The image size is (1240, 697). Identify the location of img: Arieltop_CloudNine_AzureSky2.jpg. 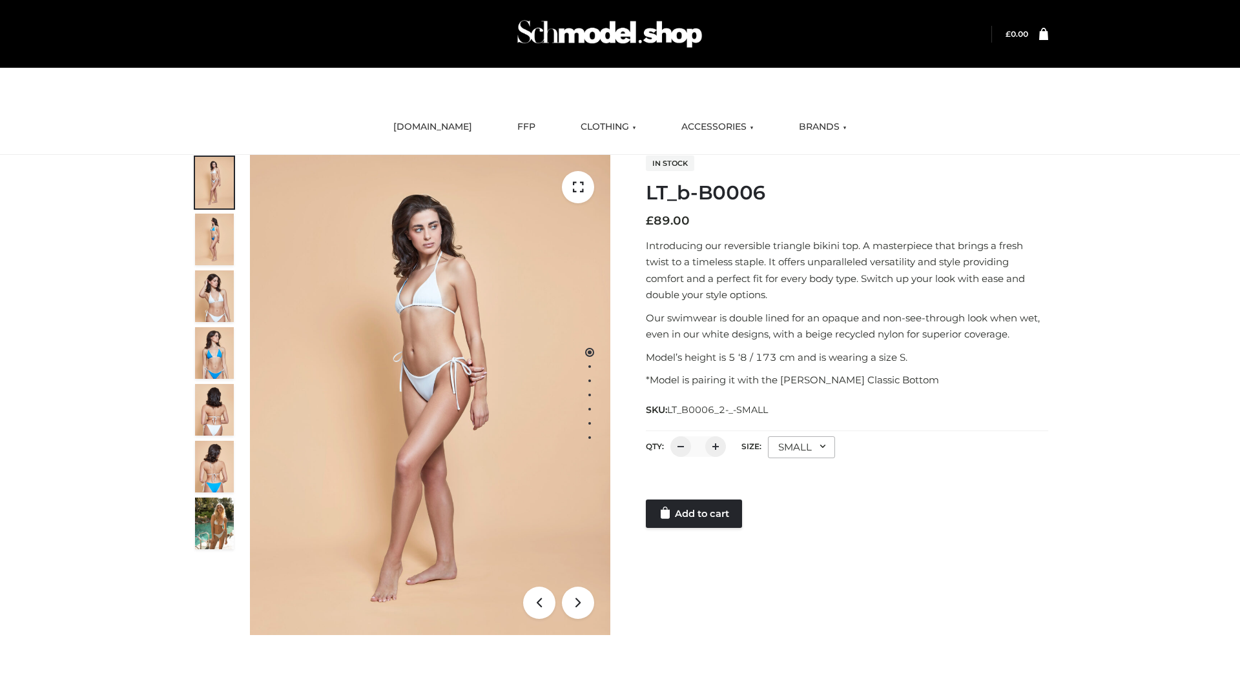
(214, 524).